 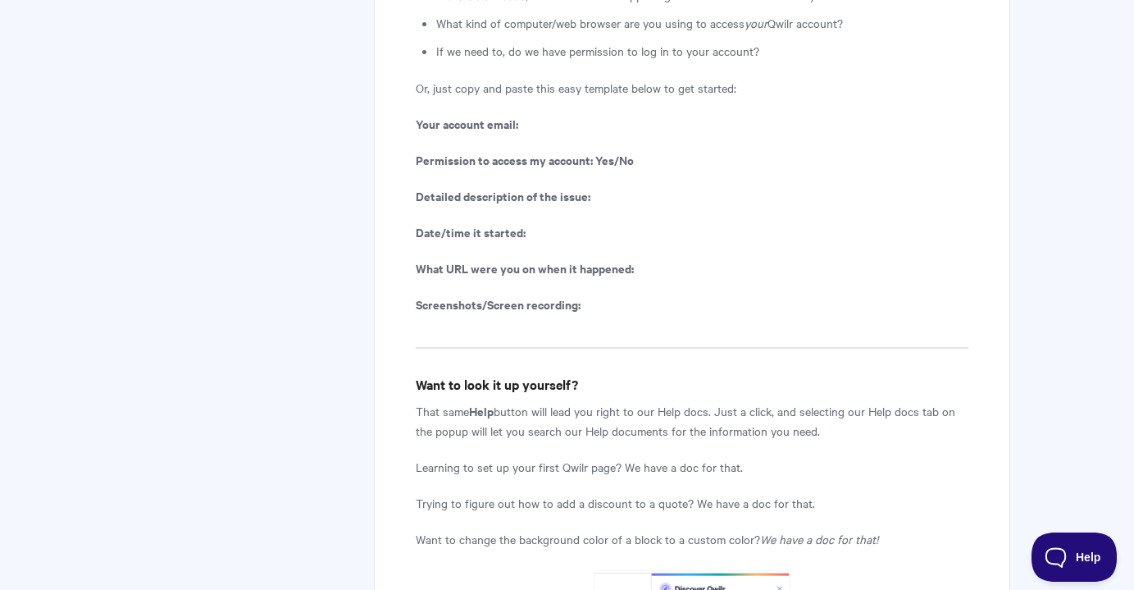 I want to click on li: If we need to, do we have permission to log in to your account?, so click(x=702, y=51).